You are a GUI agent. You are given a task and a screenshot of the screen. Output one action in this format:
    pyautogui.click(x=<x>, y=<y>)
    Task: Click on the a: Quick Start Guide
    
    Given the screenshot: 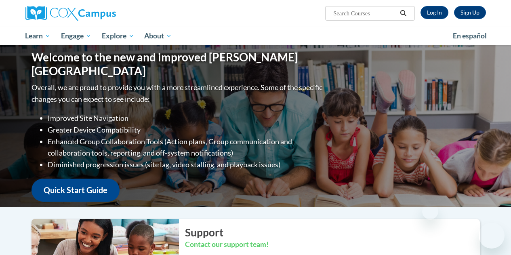 What is the action you would take?
    pyautogui.click(x=76, y=190)
    